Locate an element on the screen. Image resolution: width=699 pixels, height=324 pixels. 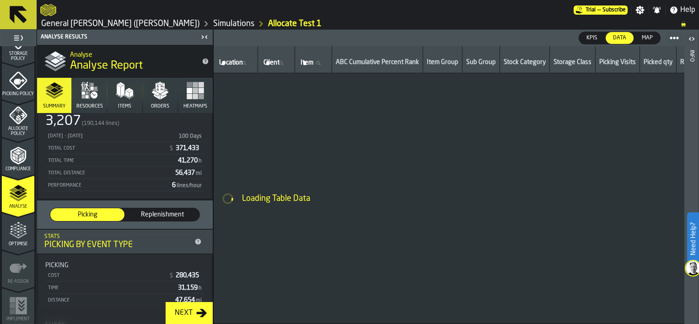
label: button-switch-multi-KPIs is located at coordinates (592, 38).